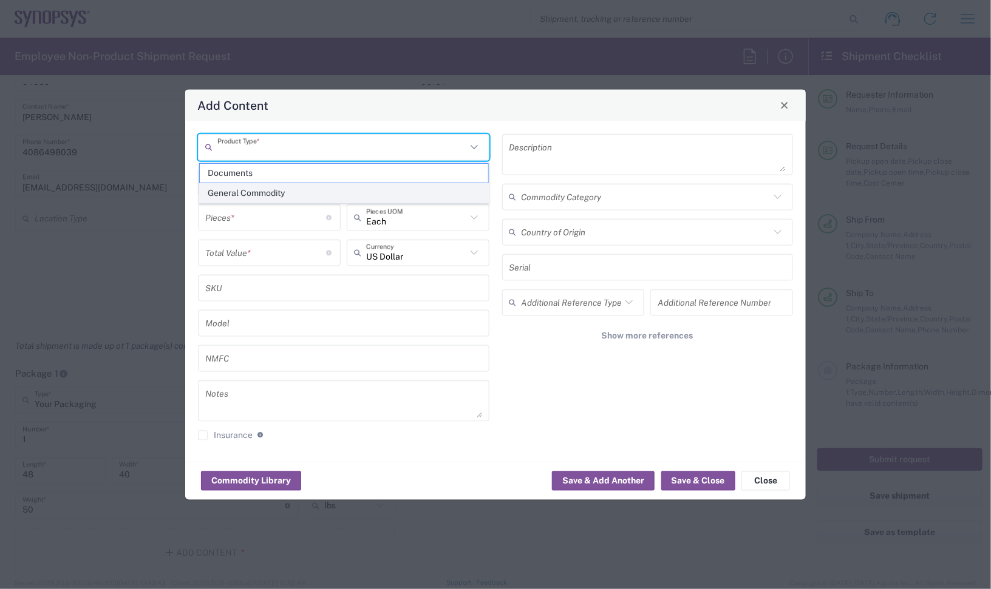 The width and height of the screenshot is (991, 589). Describe the element at coordinates (698, 481) in the screenshot. I see `button: Save & Close` at that location.